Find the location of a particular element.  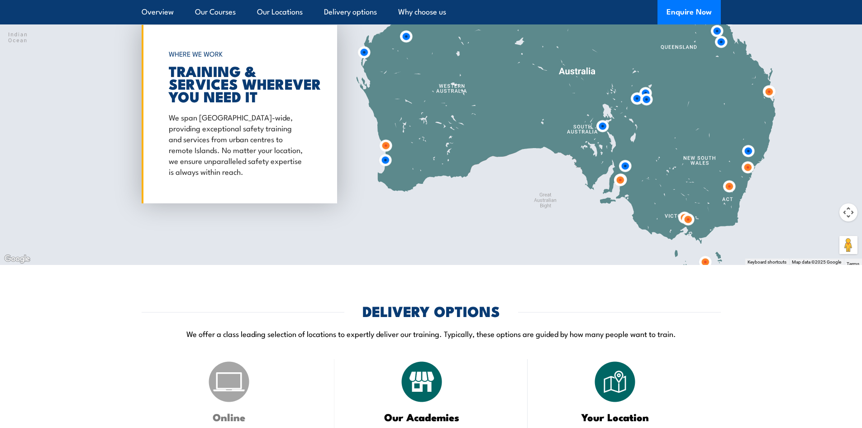

h2: DELIVERY OPTIONS is located at coordinates (431, 311).